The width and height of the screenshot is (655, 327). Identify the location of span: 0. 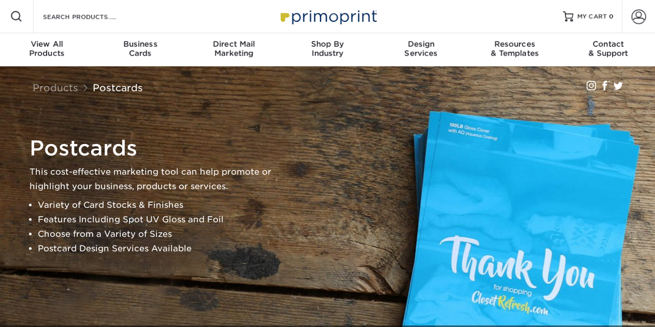
(611, 17).